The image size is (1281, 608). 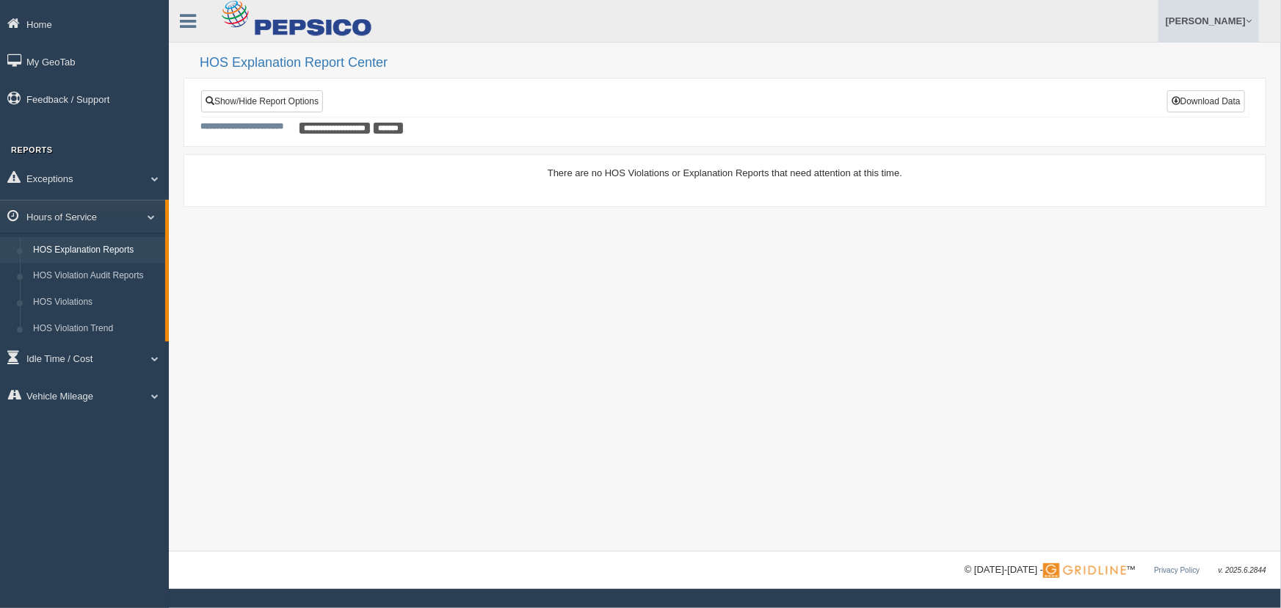 I want to click on div: There are no HOS Violations or Explanation Reports that need attention at this time., so click(x=724, y=172).